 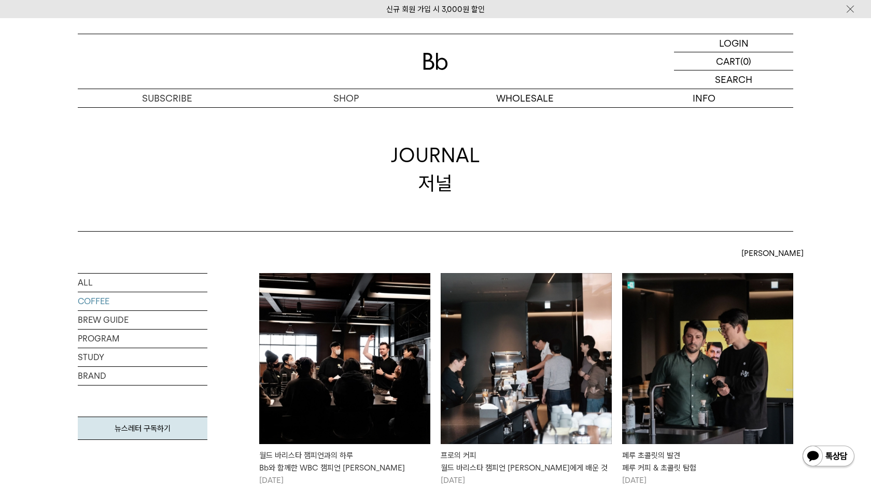 I want to click on a: ALL, so click(x=143, y=283).